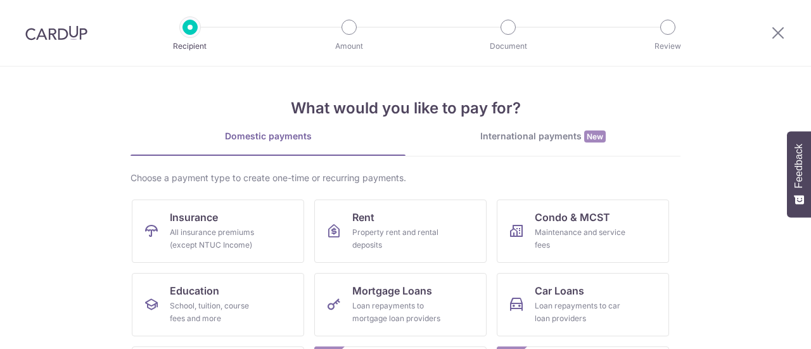  I want to click on div: Loan repayments to mortgage loan providers, so click(398, 312).